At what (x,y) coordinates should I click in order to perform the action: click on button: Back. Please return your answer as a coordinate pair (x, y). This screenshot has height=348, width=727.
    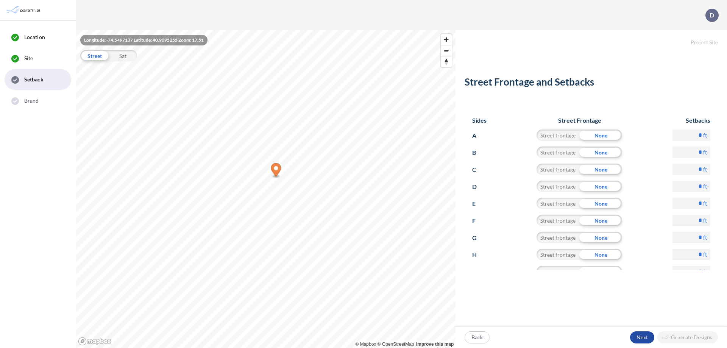
    Looking at the image, I should click on (477, 337).